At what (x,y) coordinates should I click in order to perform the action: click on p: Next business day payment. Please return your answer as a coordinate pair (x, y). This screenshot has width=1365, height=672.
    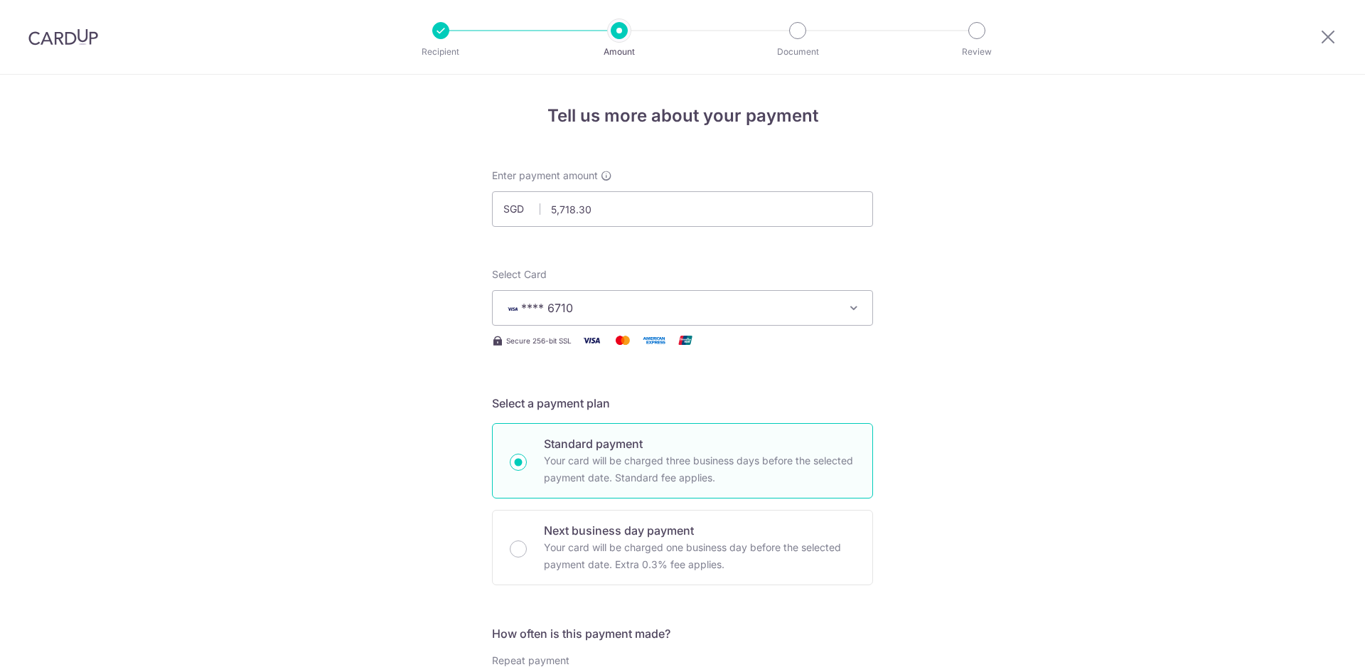
    Looking at the image, I should click on (699, 530).